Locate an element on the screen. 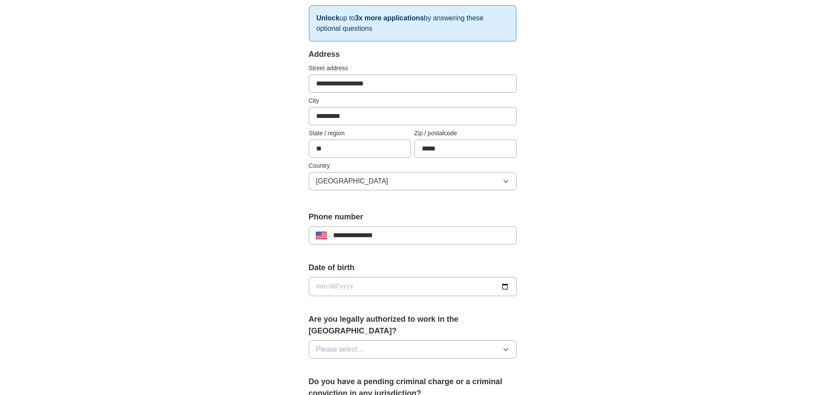 The height and width of the screenshot is (395, 825). label: Zip / postalcode is located at coordinates (466, 133).